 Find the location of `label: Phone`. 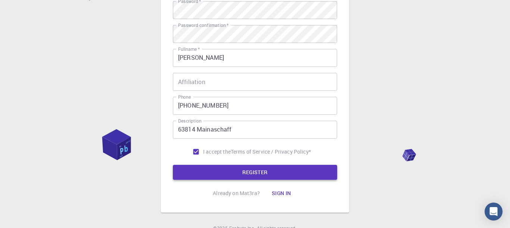

label: Phone is located at coordinates (184, 97).